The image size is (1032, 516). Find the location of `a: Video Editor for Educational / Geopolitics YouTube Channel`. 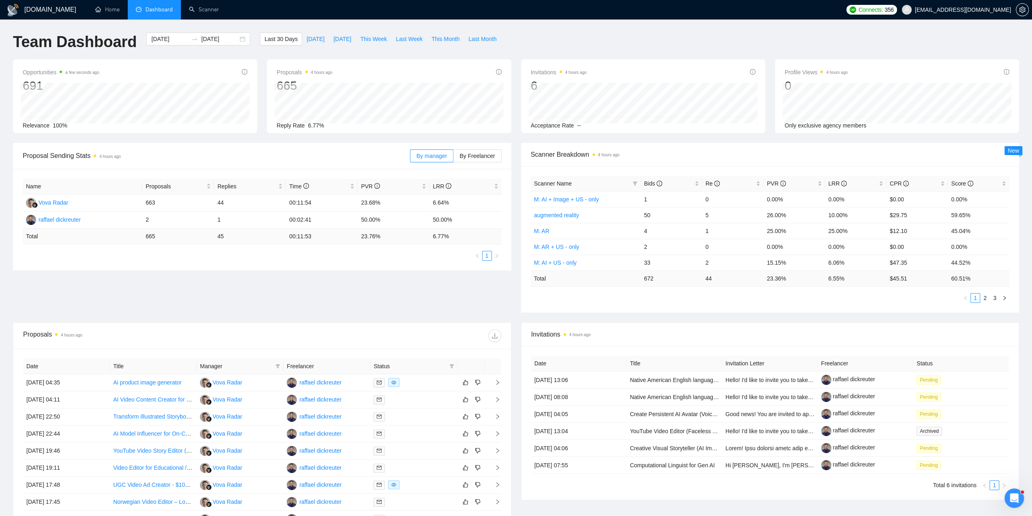

a: Video Editor for Educational / Geopolitics YouTube Channel is located at coordinates (188, 467).